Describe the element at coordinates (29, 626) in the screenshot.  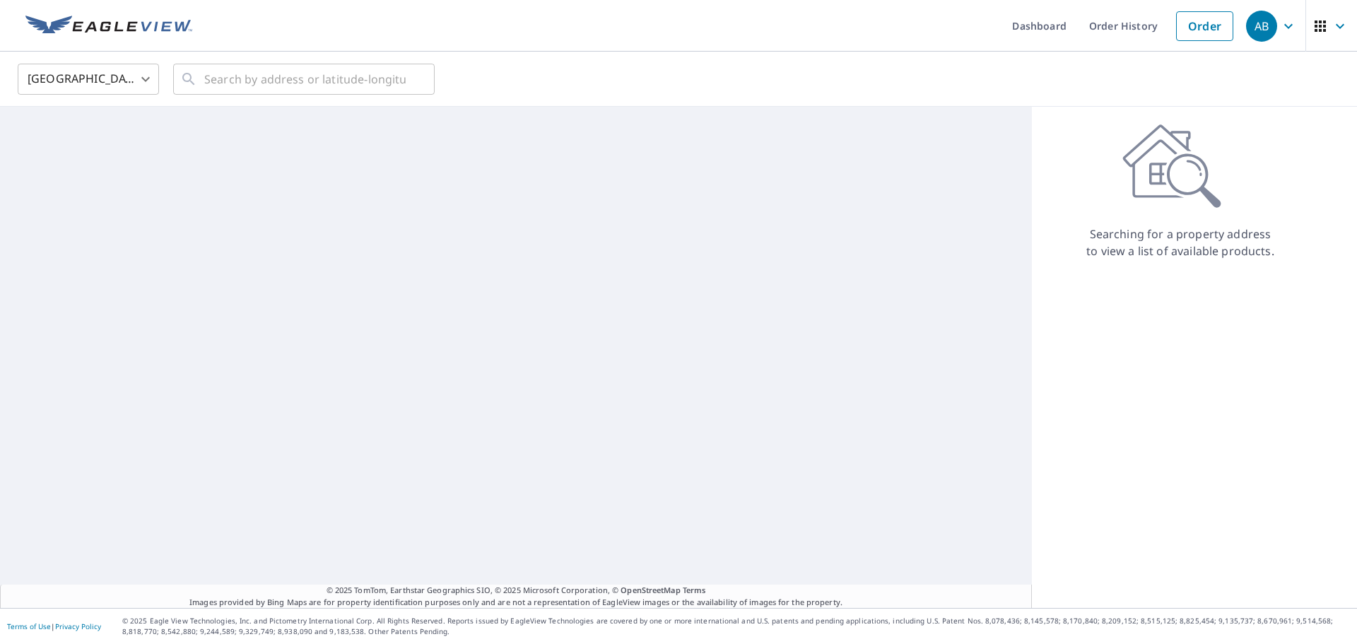
I see `a: Terms of Use` at that location.